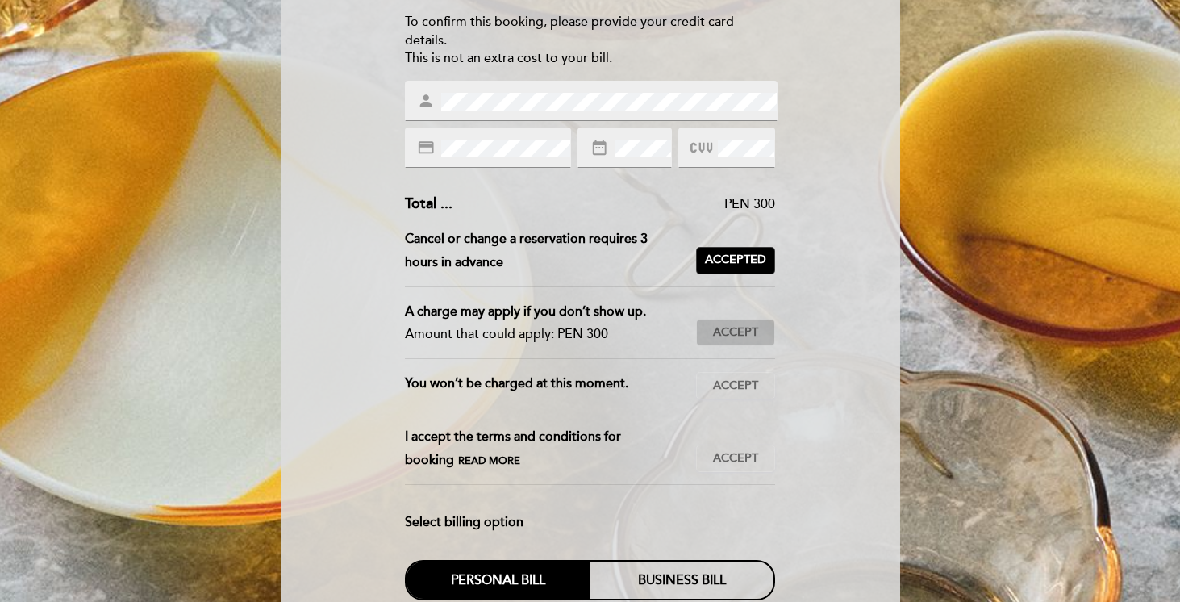 The width and height of the screenshot is (1180, 602). Describe the element at coordinates (426, 148) in the screenshot. I see `i: credit_card` at that location.